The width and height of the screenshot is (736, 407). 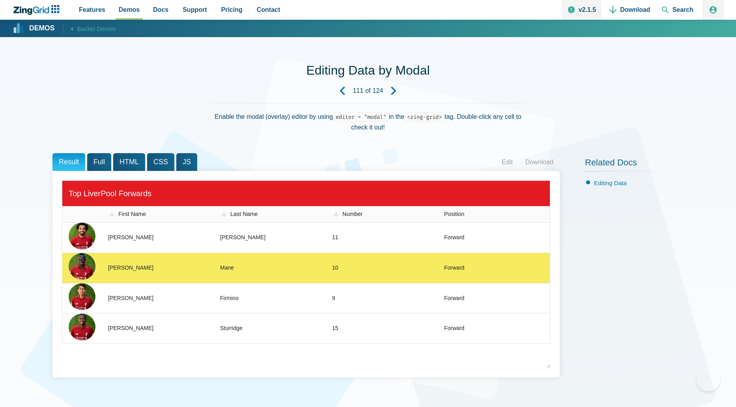 What do you see at coordinates (306, 193) in the screenshot?
I see `div: Top LiverPool Forwards` at bounding box center [306, 193].